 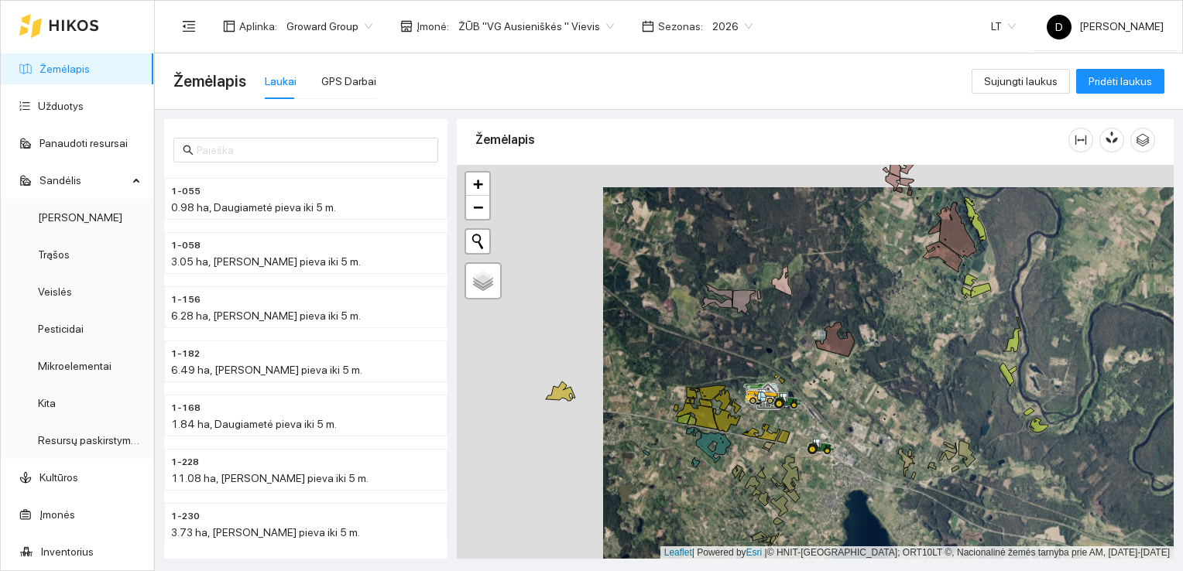 What do you see at coordinates (678, 553) in the screenshot?
I see `a: Leaflet` at bounding box center [678, 553].